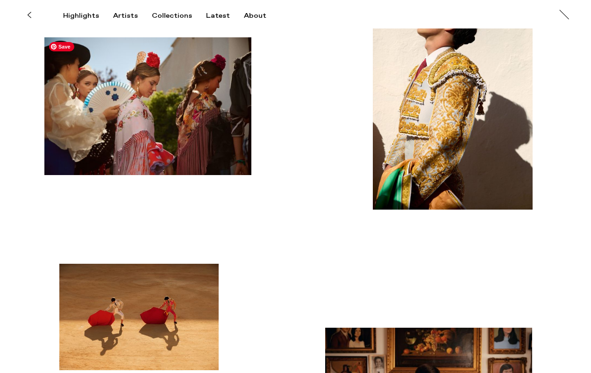  I want to click on div: About, so click(255, 16).